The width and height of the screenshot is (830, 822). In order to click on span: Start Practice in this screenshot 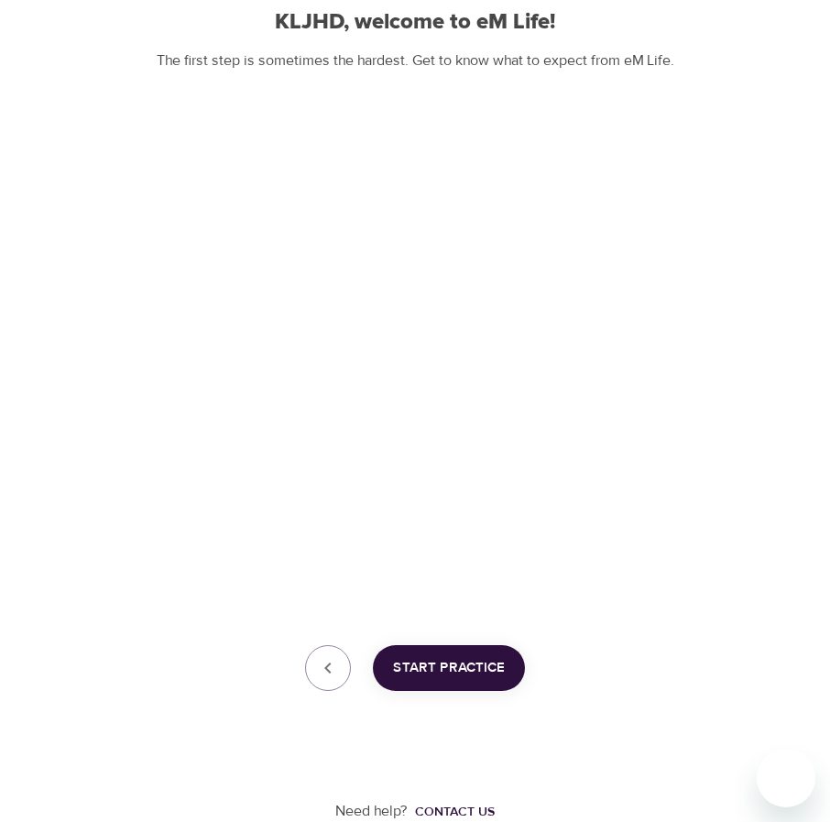, I will do `click(449, 668)`.